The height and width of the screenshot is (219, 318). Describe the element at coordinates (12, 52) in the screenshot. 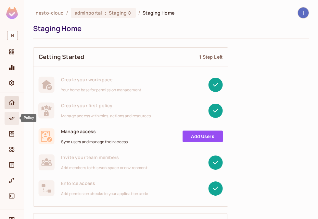

I see `div: Projects` at that location.